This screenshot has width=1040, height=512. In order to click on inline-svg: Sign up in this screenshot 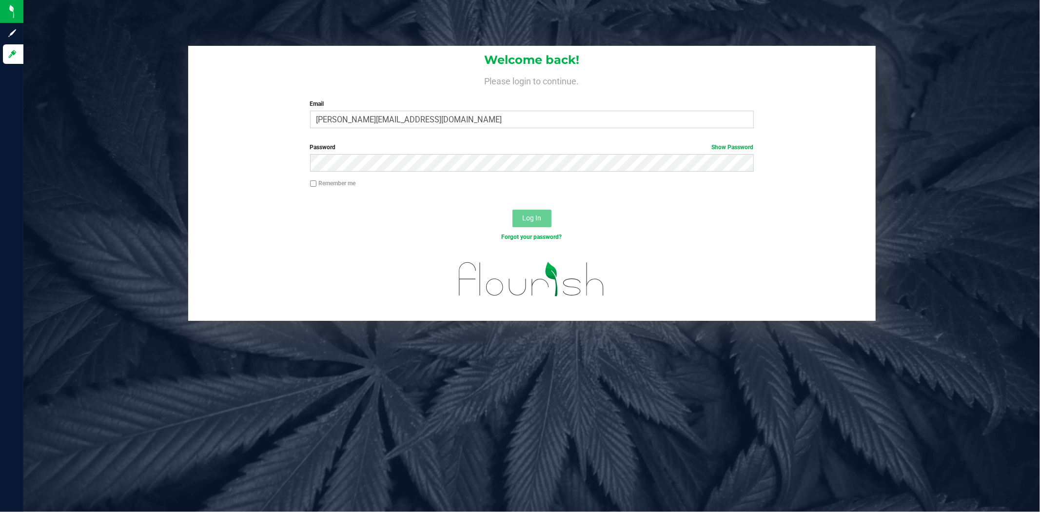, I will do `click(12, 33)`.